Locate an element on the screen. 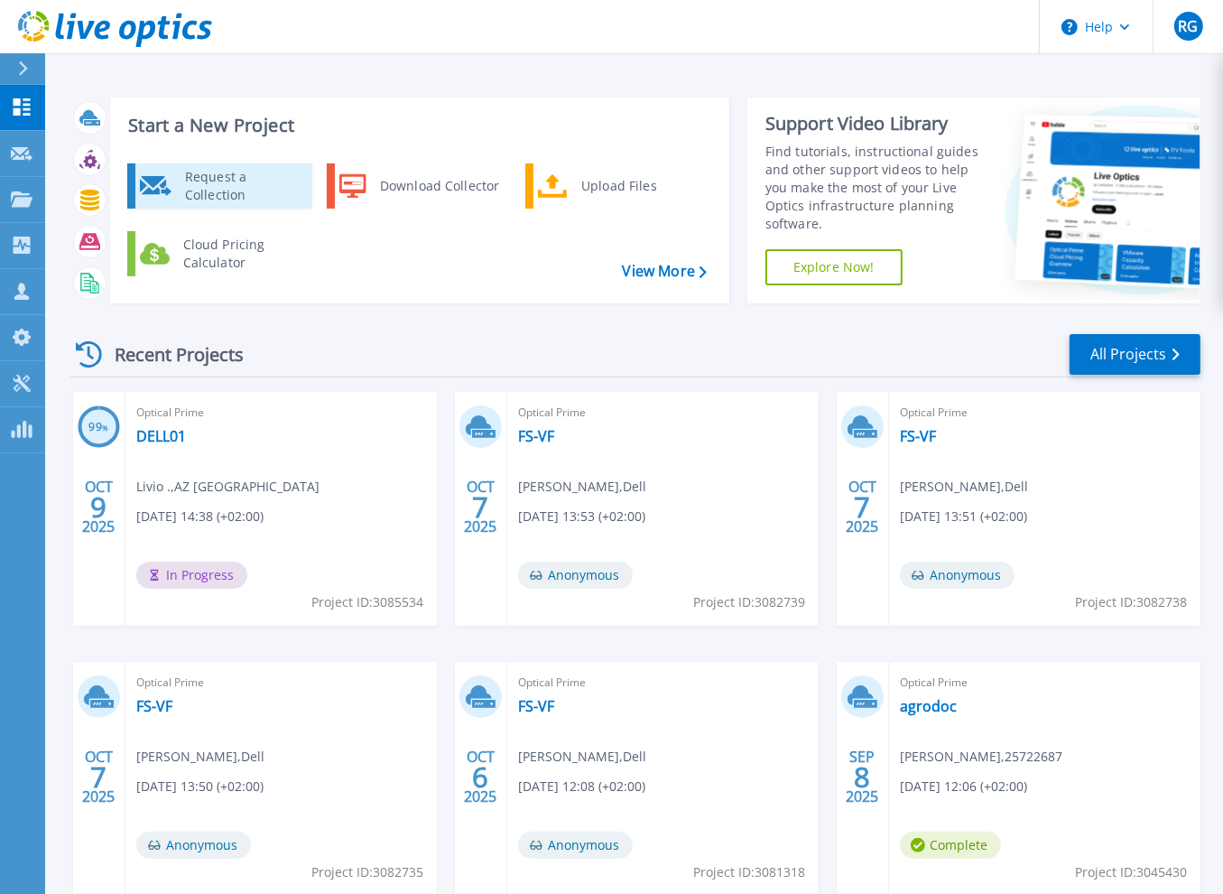 This screenshot has width=1223, height=894. a: Request a Collection is located at coordinates (219, 186).